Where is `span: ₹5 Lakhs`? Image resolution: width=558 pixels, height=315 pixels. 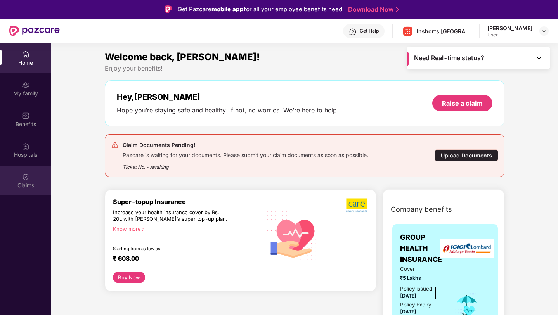 span: ₹5 Lakhs is located at coordinates (422, 278).